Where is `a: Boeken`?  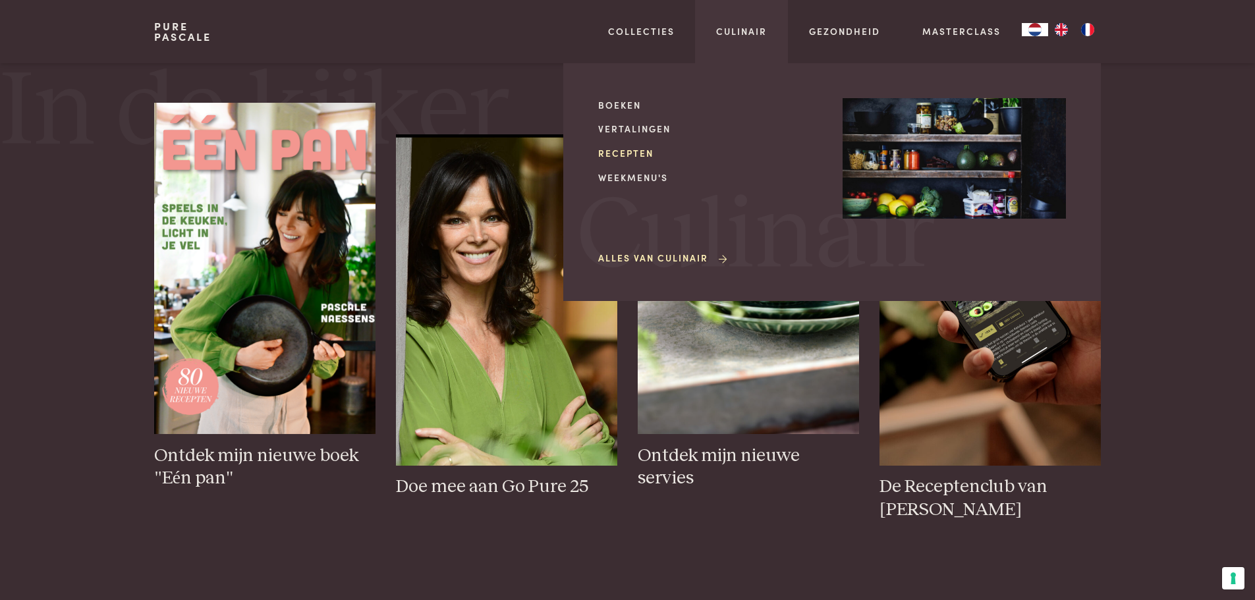
a: Boeken is located at coordinates (710, 105).